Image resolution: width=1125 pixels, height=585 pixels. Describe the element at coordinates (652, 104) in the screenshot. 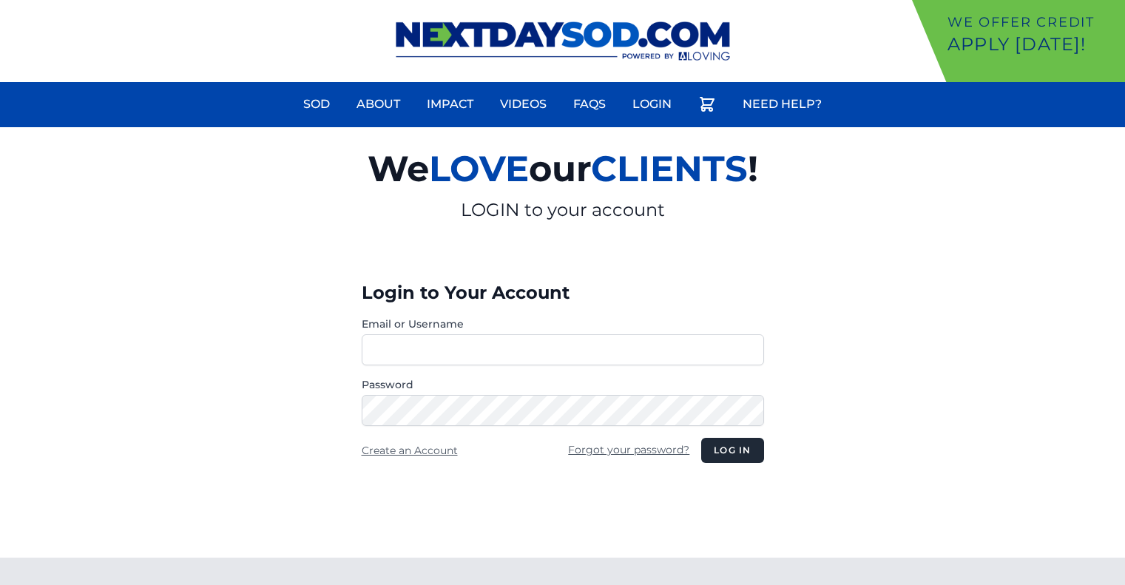

I see `a: Login` at that location.